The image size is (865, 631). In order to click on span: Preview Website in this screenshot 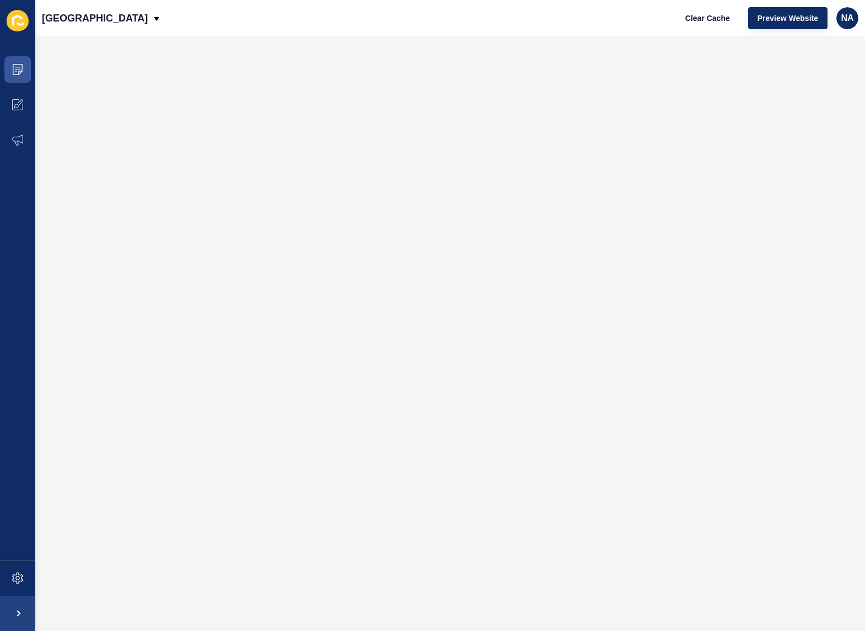, I will do `click(788, 18)`.